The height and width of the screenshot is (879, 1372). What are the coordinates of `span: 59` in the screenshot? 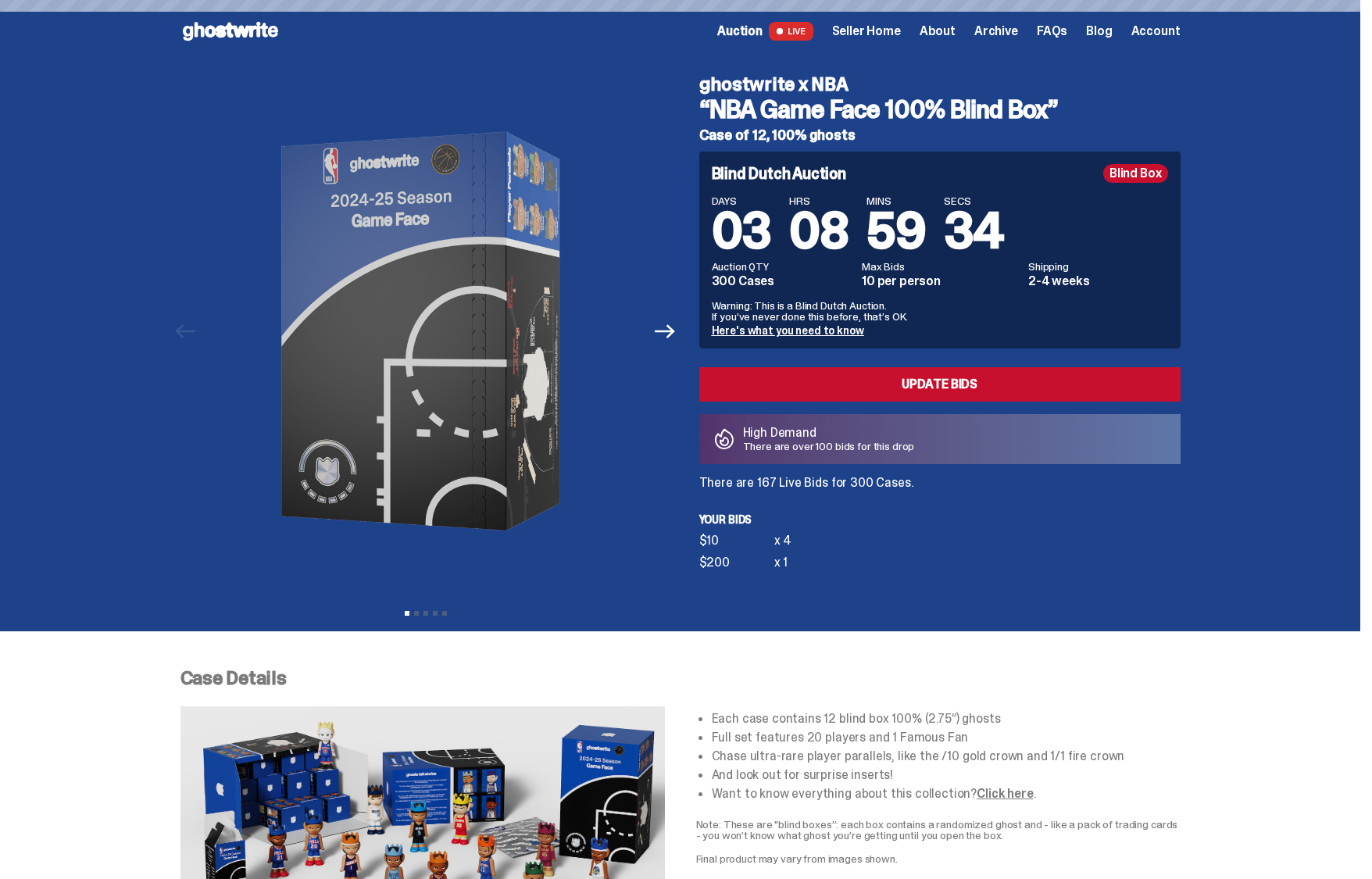 It's located at (895, 231).